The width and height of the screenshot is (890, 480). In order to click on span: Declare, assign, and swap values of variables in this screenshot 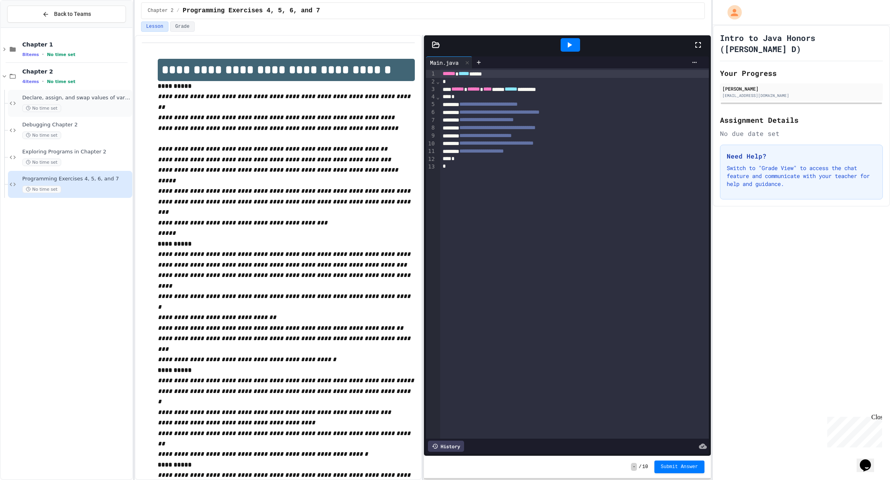, I will do `click(76, 98)`.